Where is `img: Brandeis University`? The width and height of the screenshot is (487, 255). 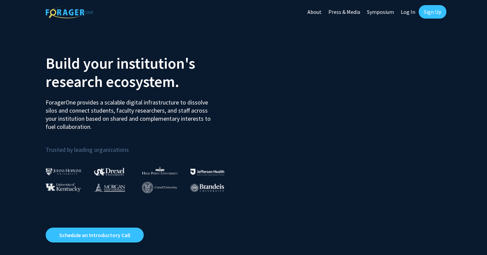 img: Brandeis University is located at coordinates (207, 188).